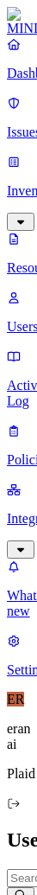 This screenshot has height=895, width=37. Describe the element at coordinates (18, 379) in the screenshot. I see `a: Activity Log` at that location.